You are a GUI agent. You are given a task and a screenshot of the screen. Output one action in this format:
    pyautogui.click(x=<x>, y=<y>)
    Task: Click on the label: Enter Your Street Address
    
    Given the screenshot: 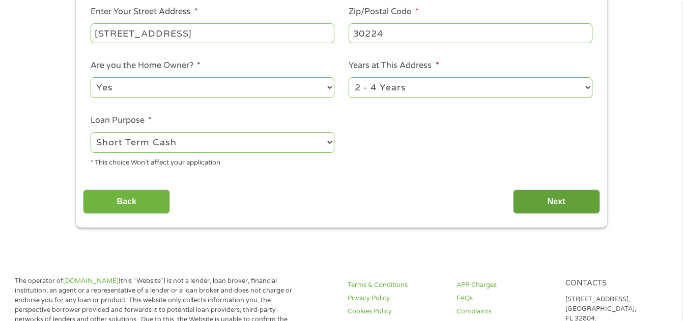 What is the action you would take?
    pyautogui.click(x=144, y=12)
    